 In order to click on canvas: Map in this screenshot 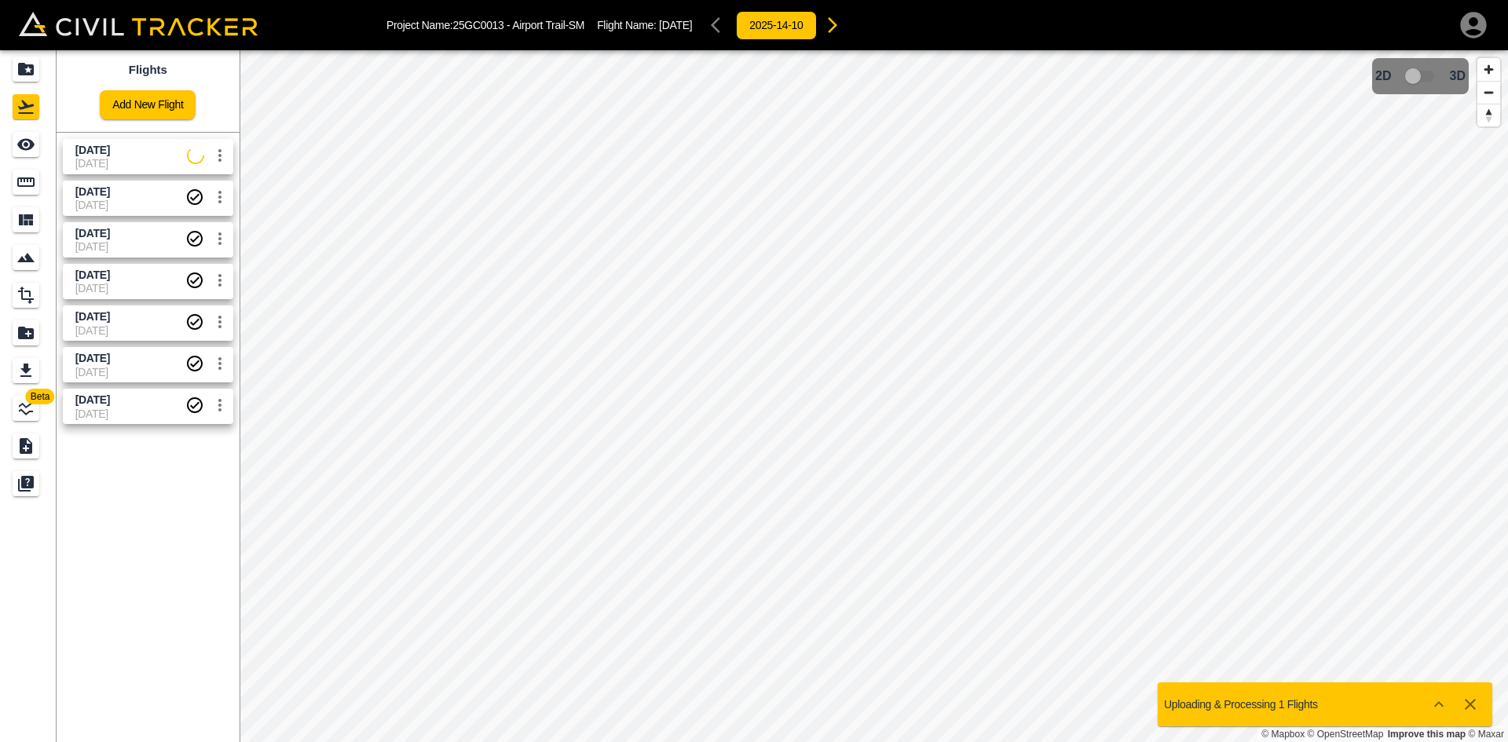, I will do `click(873, 396)`.